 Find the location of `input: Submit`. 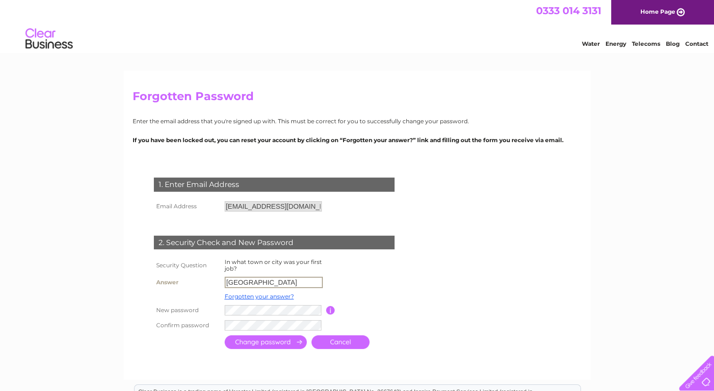

input: Submit is located at coordinates (266, 341).